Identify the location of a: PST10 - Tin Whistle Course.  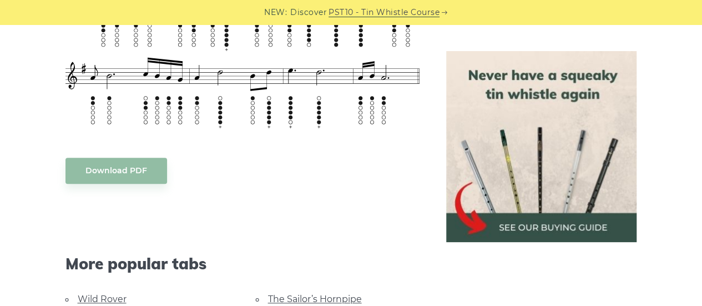
(384, 12).